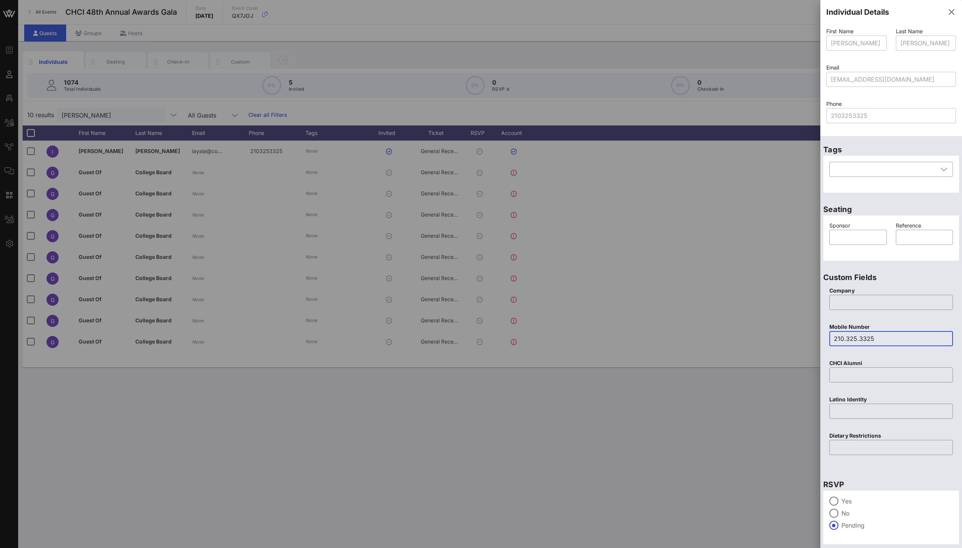  I want to click on p: Latino Identity, so click(891, 400).